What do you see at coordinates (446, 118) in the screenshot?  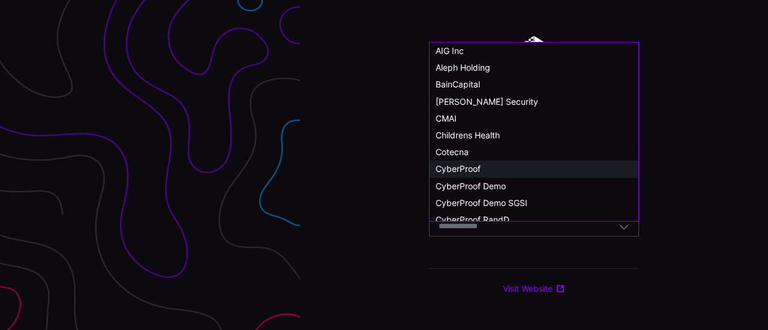 I see `span: CMAI` at bounding box center [446, 118].